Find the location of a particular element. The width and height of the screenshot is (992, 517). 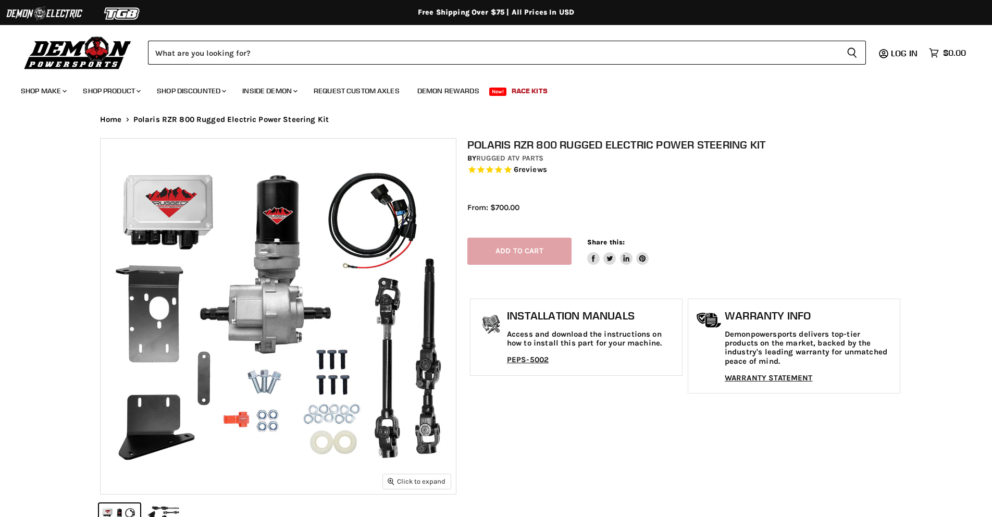

span: $0.00 is located at coordinates (954, 53).